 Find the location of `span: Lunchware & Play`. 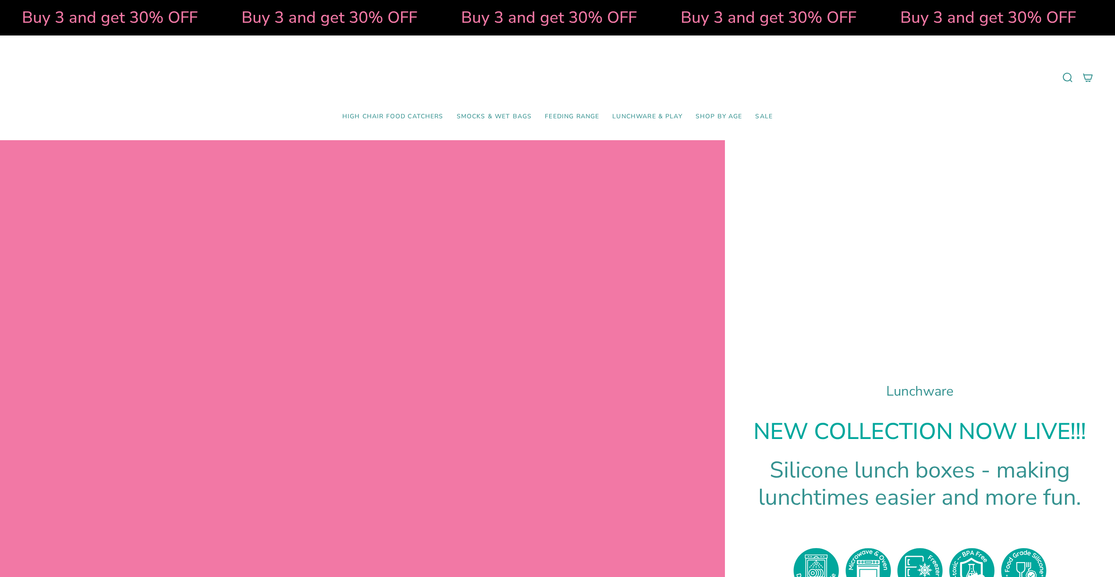

span: Lunchware & Play is located at coordinates (647, 117).